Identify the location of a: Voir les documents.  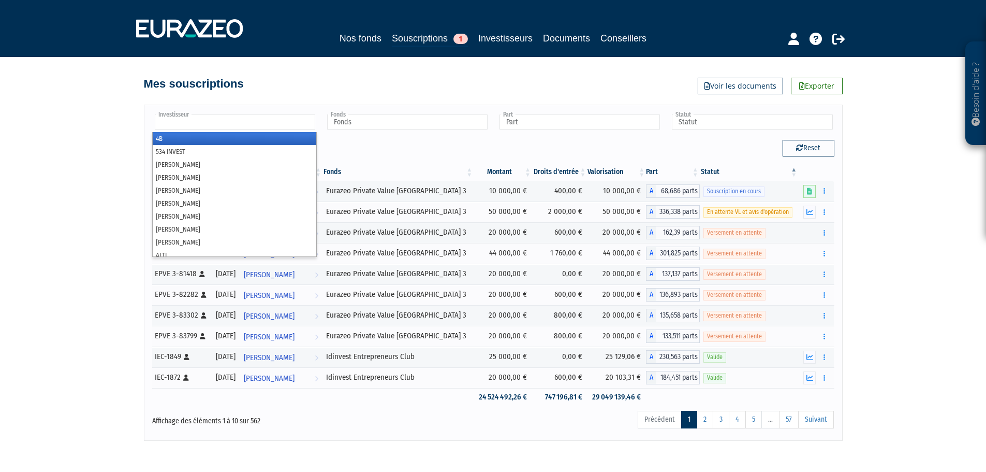
(740, 86).